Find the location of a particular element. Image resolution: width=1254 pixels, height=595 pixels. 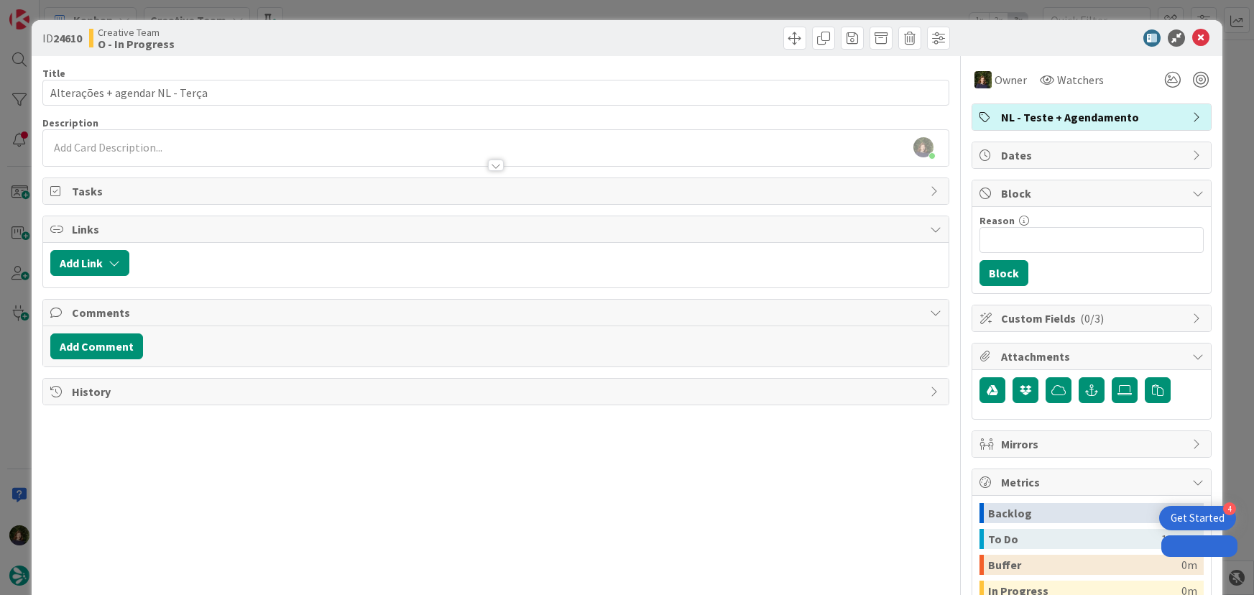

img: MC is located at coordinates (983, 80).